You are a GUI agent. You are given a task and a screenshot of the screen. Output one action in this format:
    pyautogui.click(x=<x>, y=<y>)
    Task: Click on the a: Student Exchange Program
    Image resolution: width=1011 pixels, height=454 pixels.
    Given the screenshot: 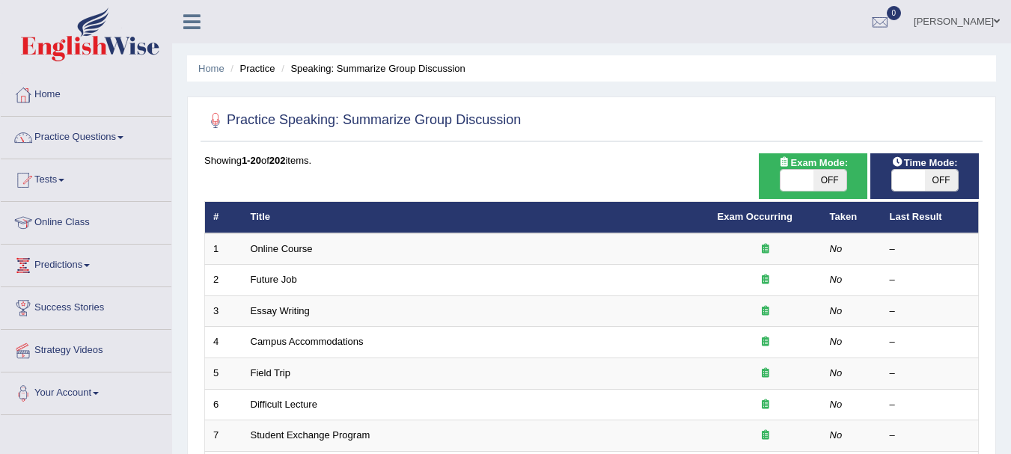 What is the action you would take?
    pyautogui.click(x=310, y=435)
    